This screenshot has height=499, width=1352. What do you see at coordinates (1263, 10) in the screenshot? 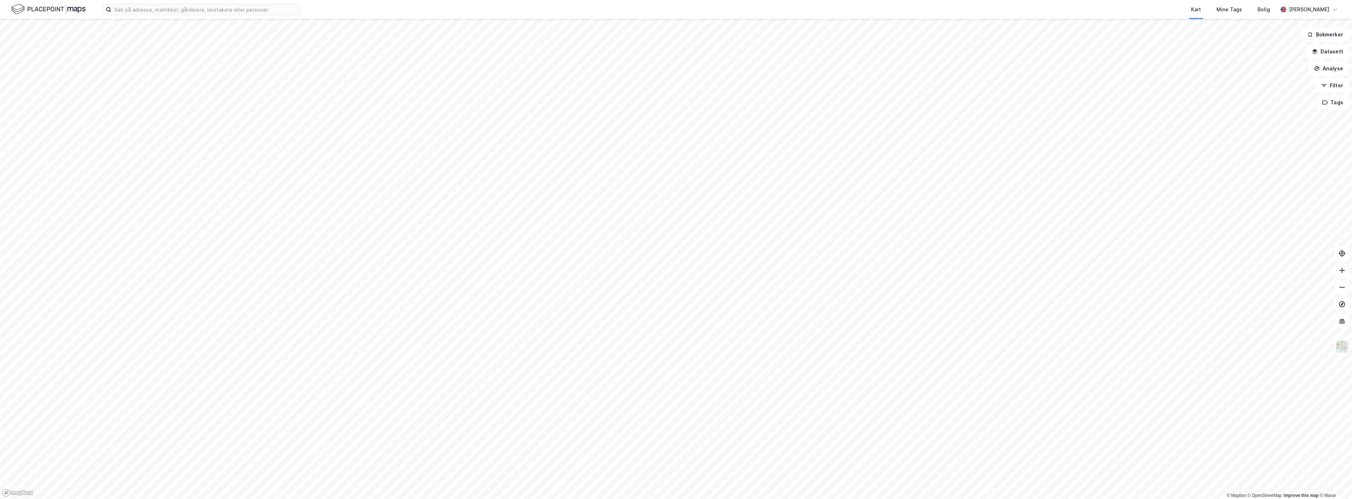
I see `div: Bolig` at bounding box center [1263, 10].